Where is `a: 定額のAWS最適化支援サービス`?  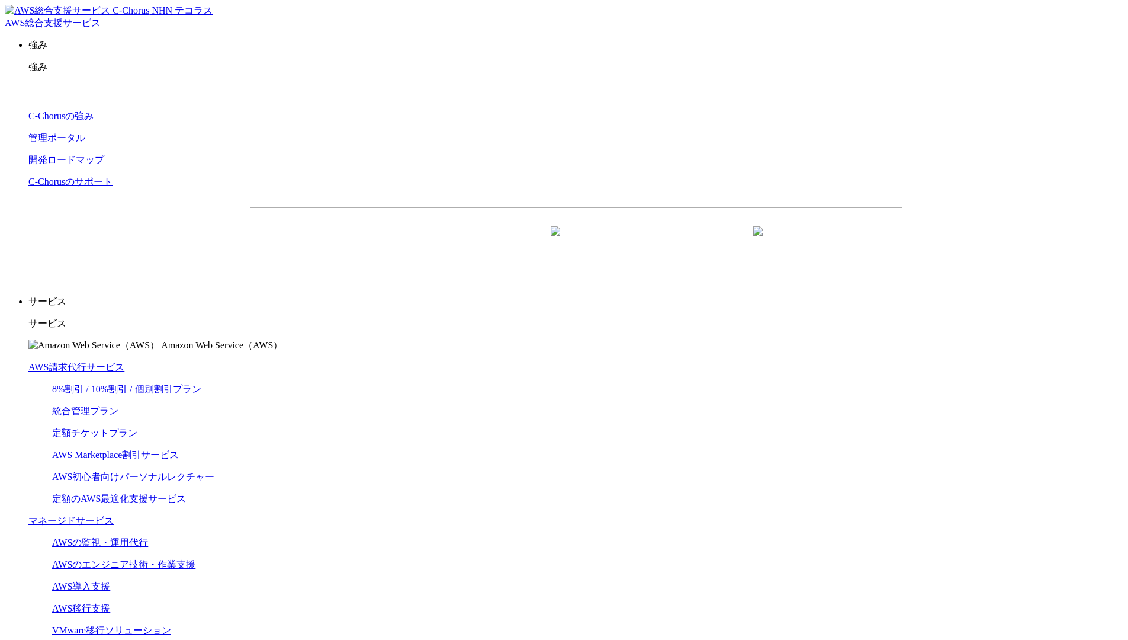 a: 定額のAWS最適化支援サービス is located at coordinates (119, 498).